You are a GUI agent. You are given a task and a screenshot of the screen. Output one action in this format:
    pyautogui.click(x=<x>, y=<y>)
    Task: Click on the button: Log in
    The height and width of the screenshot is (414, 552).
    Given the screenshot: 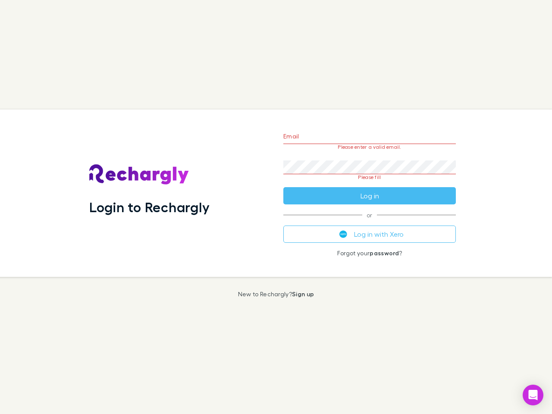 What is the action you would take?
    pyautogui.click(x=370, y=196)
    